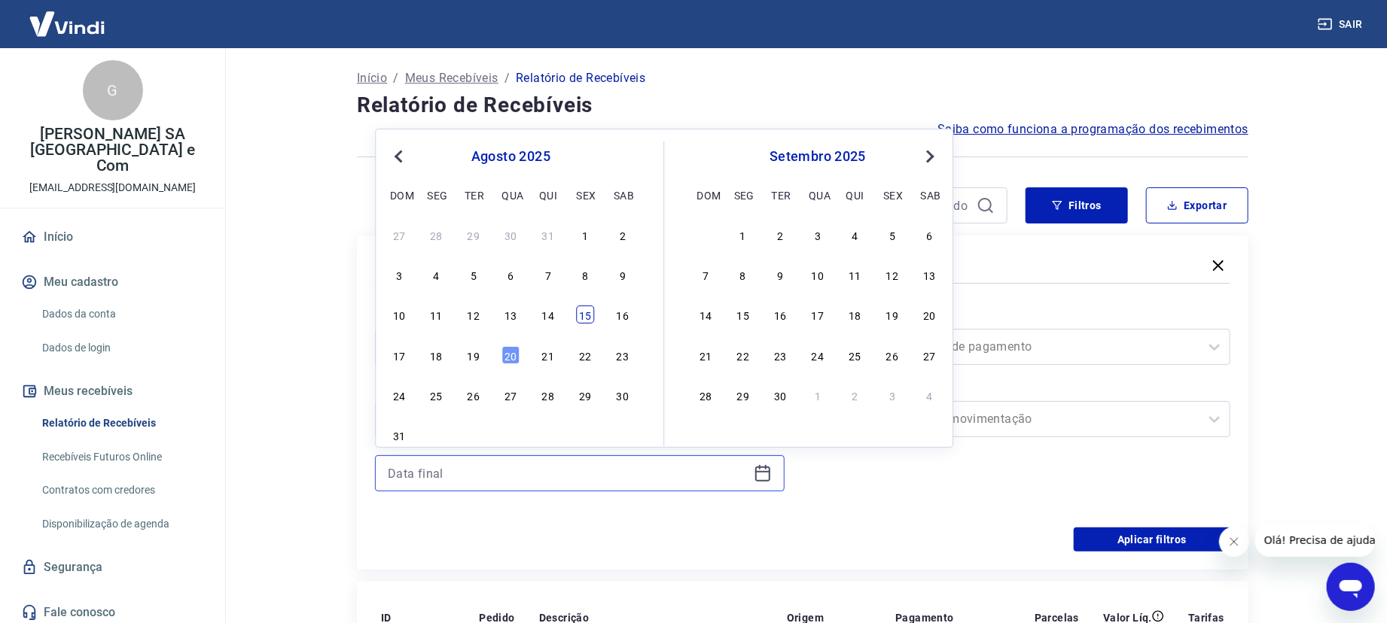 The width and height of the screenshot is (1387, 623). Describe the element at coordinates (437, 275) in the screenshot. I see `div: Choose segunda-feira, 4 de agosto de 2025` at that location.